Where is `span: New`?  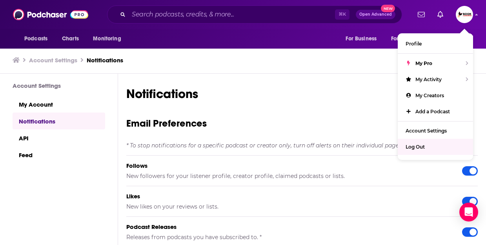
span: New is located at coordinates (388, 8).